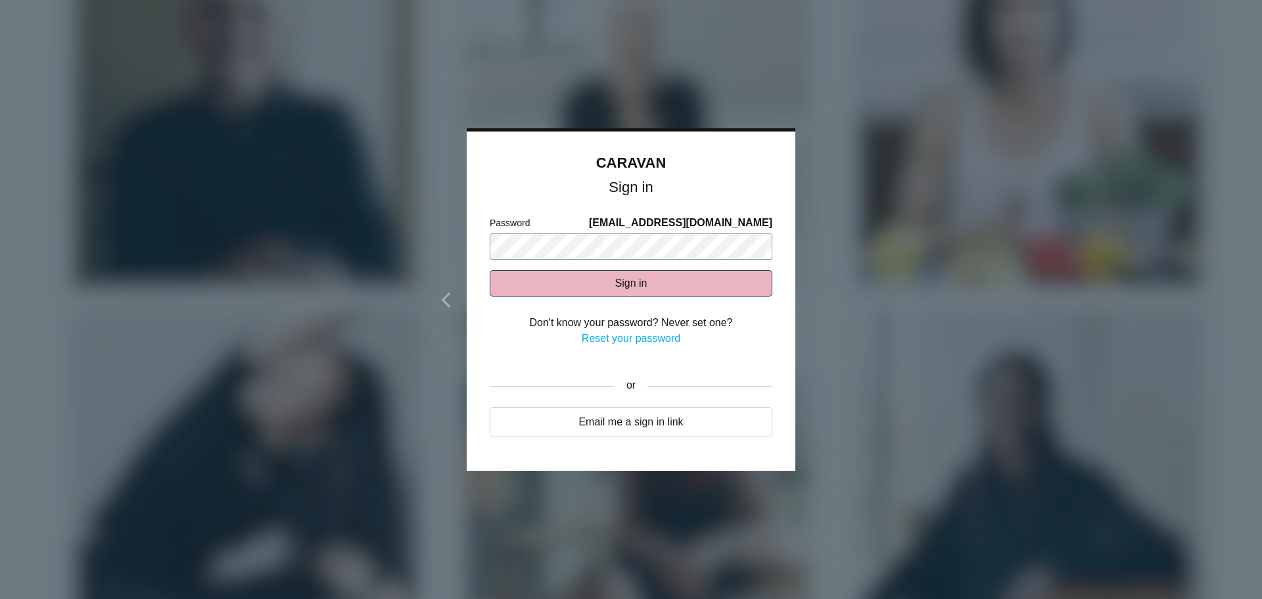 The width and height of the screenshot is (1262, 599). I want to click on div: Don't know your password? Never set one?, so click(631, 323).